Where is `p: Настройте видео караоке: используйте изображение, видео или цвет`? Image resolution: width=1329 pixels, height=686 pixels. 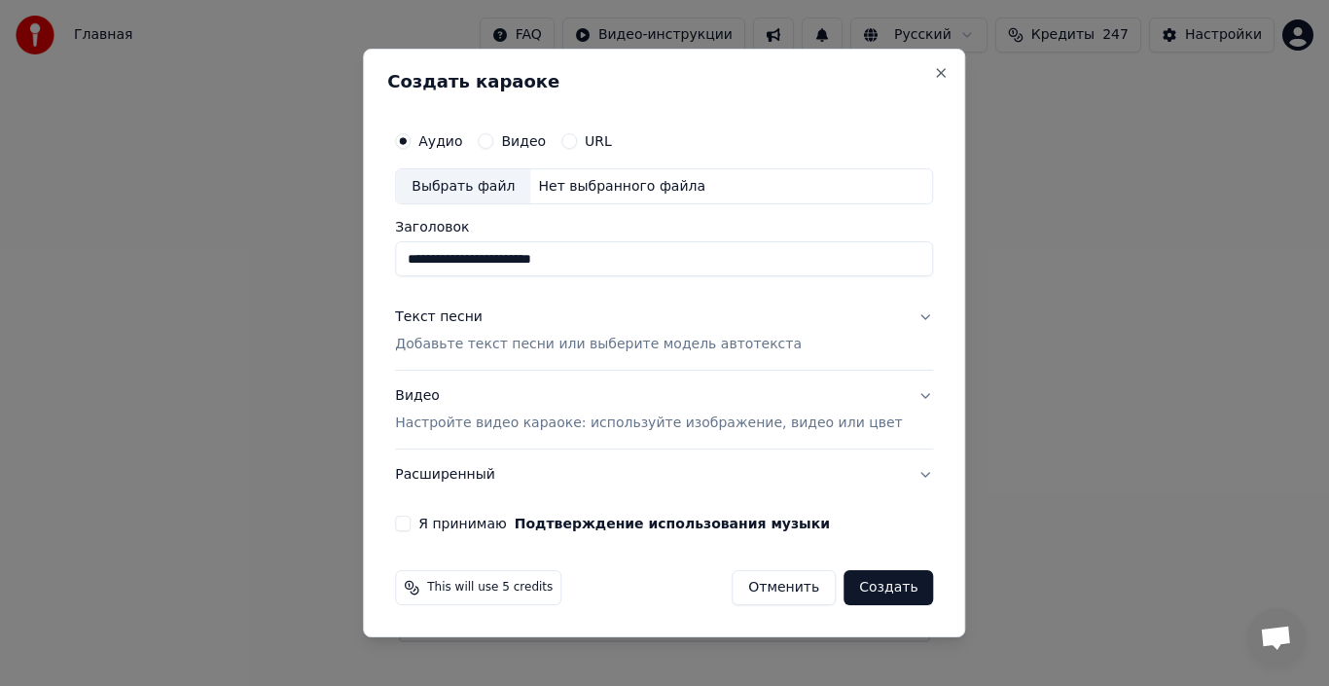
p: Настройте видео караоке: используйте изображение, видео или цвет is located at coordinates (648, 423).